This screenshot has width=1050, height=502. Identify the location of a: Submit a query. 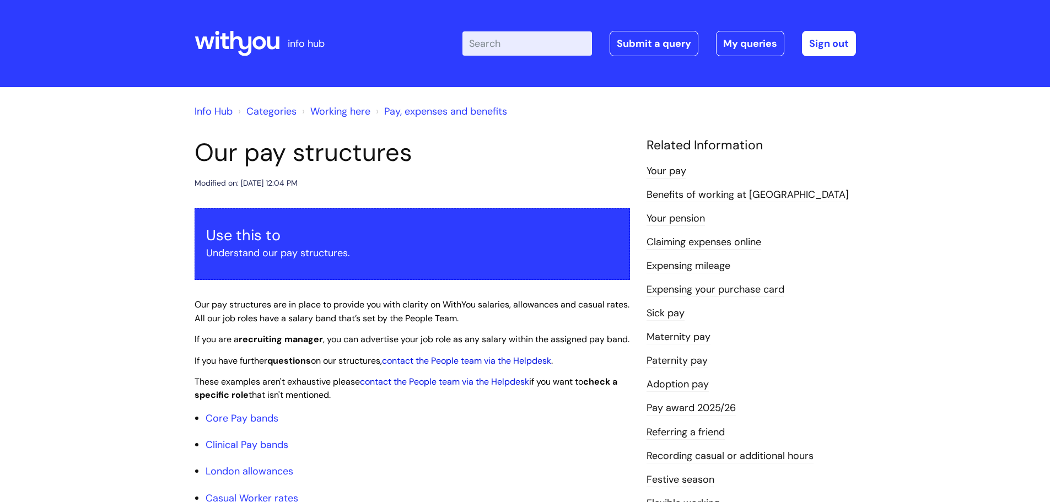
(654, 44).